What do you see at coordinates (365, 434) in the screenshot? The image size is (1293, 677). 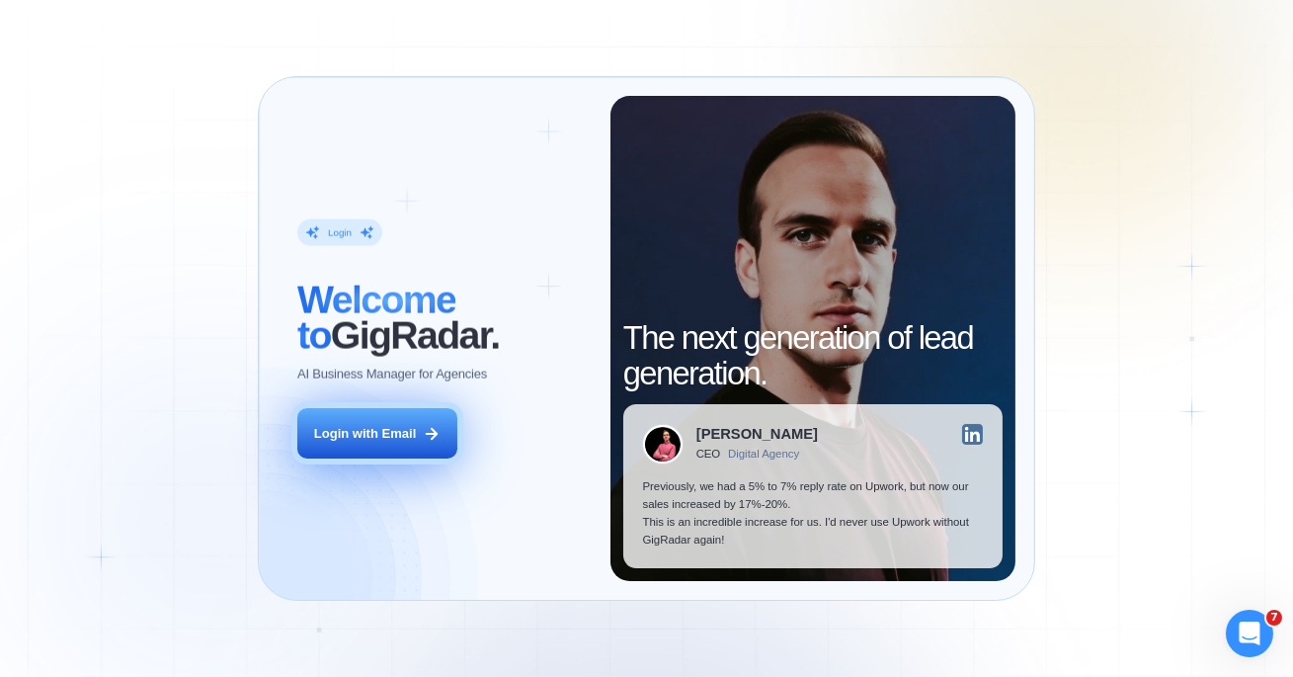 I see `div: Login with Email` at bounding box center [365, 434].